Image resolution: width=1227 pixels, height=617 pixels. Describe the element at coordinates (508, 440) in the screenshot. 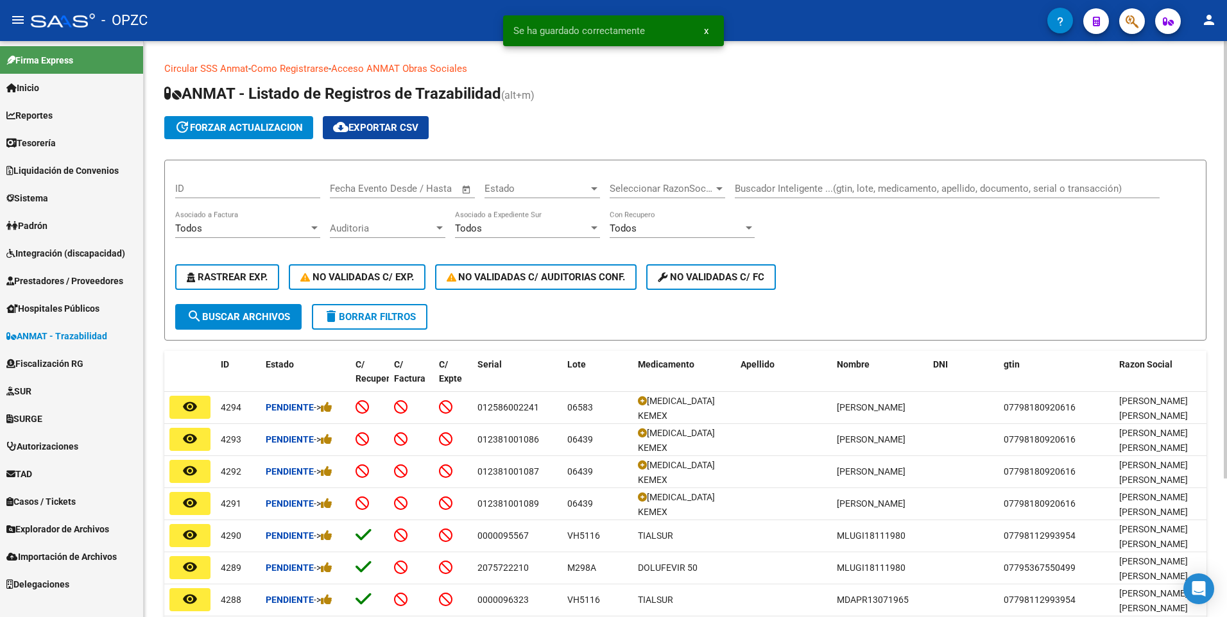

I see `span: 012381001086` at that location.